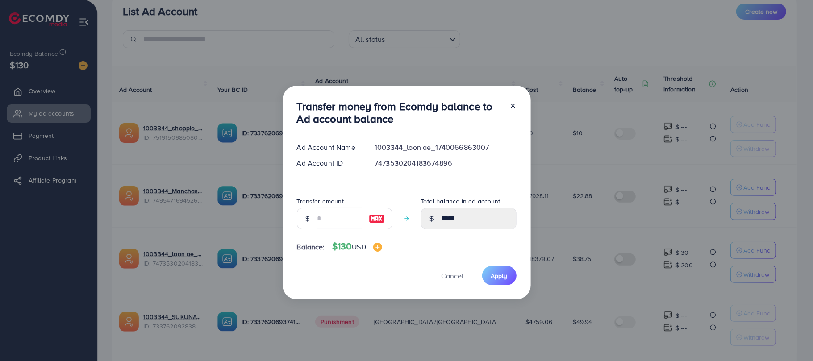  I want to click on div: 1003344_loon ae_1740066863007, so click(445, 147).